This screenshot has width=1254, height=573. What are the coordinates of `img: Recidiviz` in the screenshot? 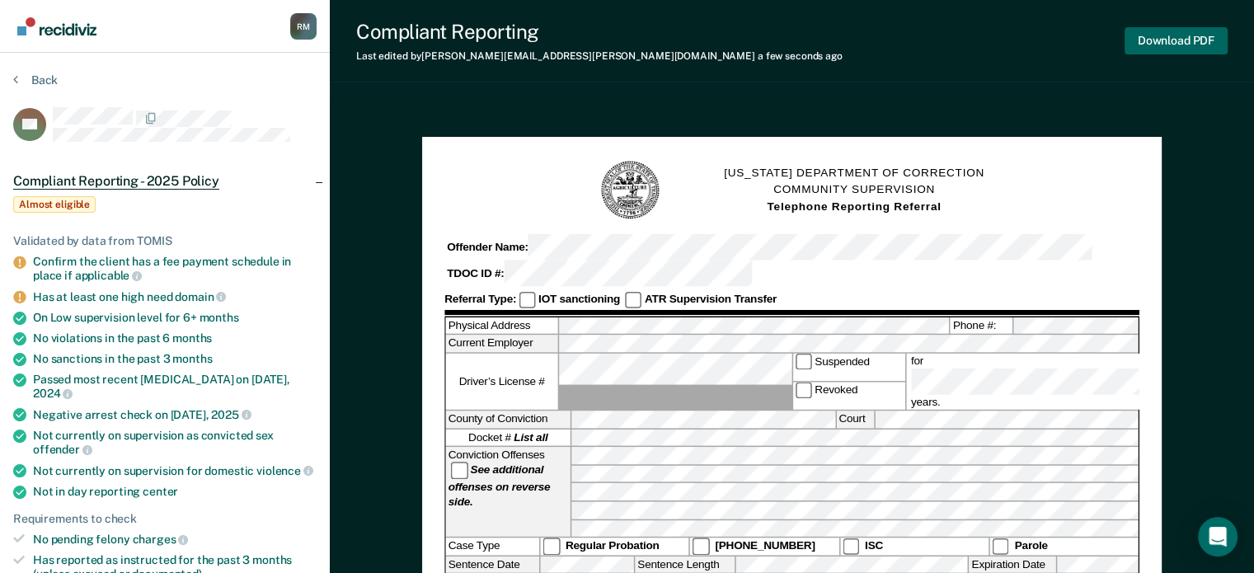 It's located at (57, 26).